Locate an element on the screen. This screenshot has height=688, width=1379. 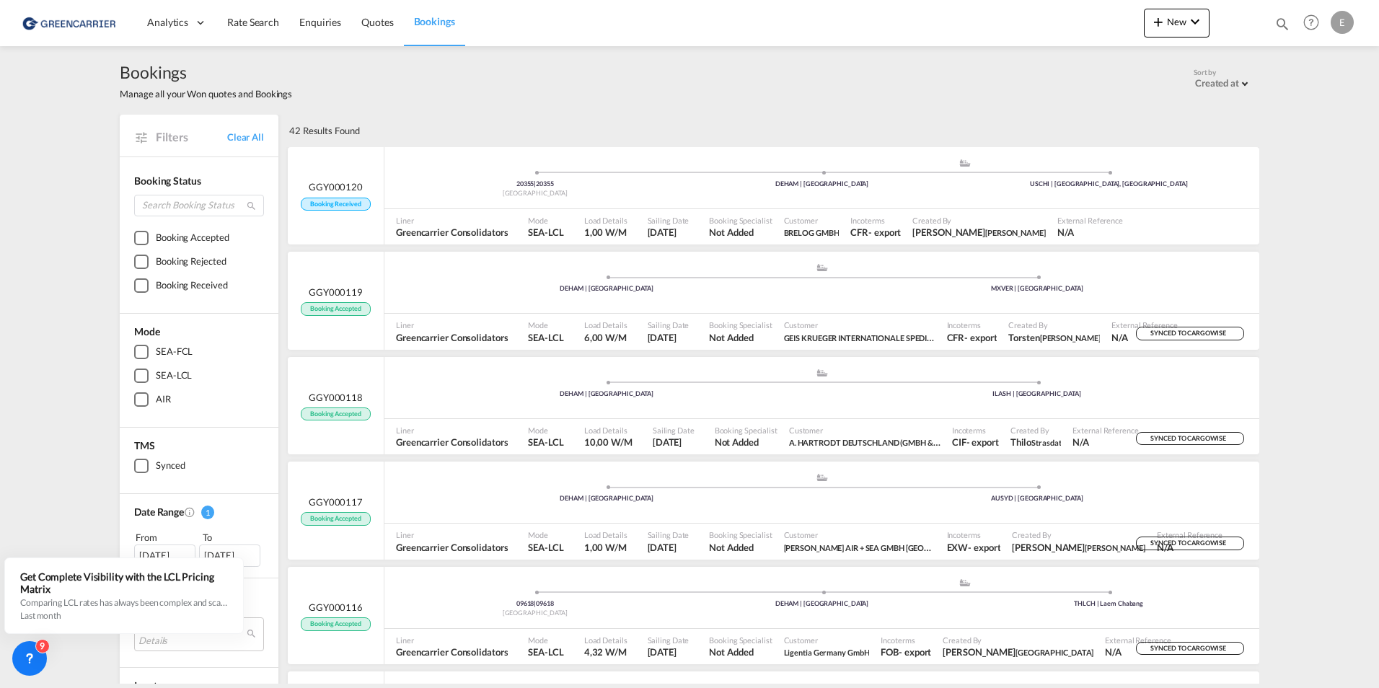
div: SEA-FCL is located at coordinates (174, 352).